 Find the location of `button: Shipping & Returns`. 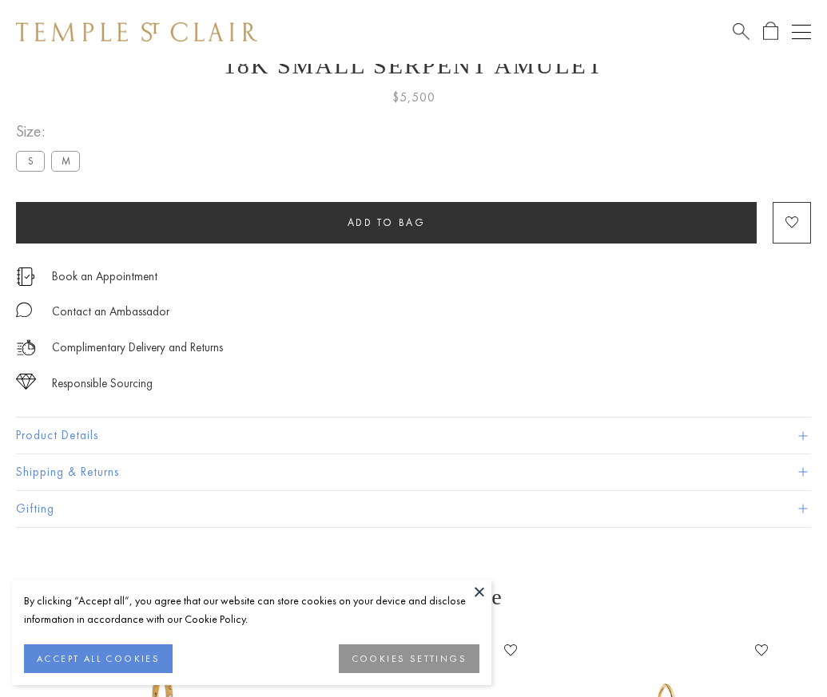

button: Shipping & Returns is located at coordinates (413, 472).